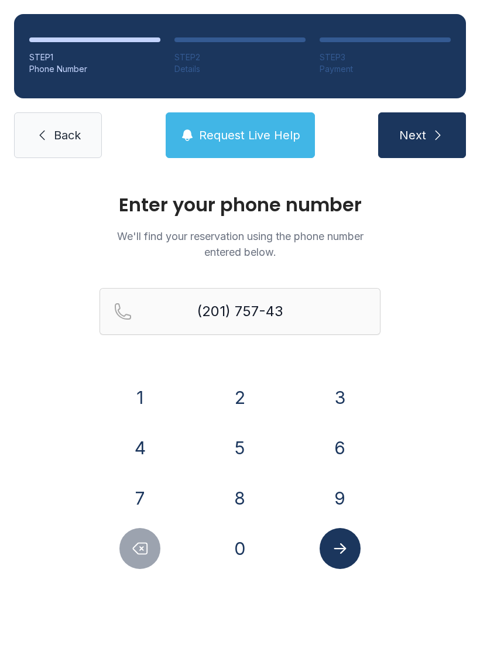 Image resolution: width=480 pixels, height=665 pixels. Describe the element at coordinates (240, 244) in the screenshot. I see `p: We'll find your reservation using the phone number entered below.` at that location.